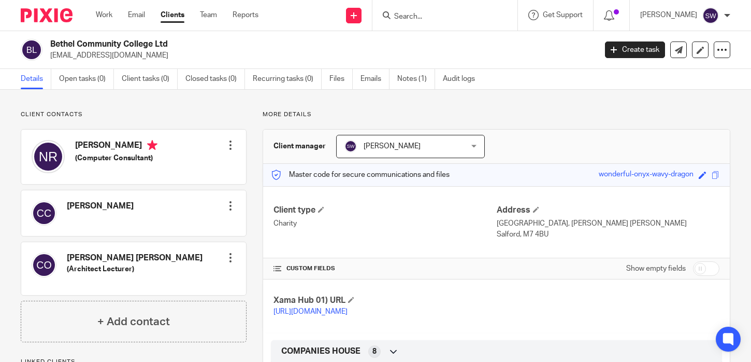 This screenshot has height=362, width=751. I want to click on a: Create task, so click(635, 50).